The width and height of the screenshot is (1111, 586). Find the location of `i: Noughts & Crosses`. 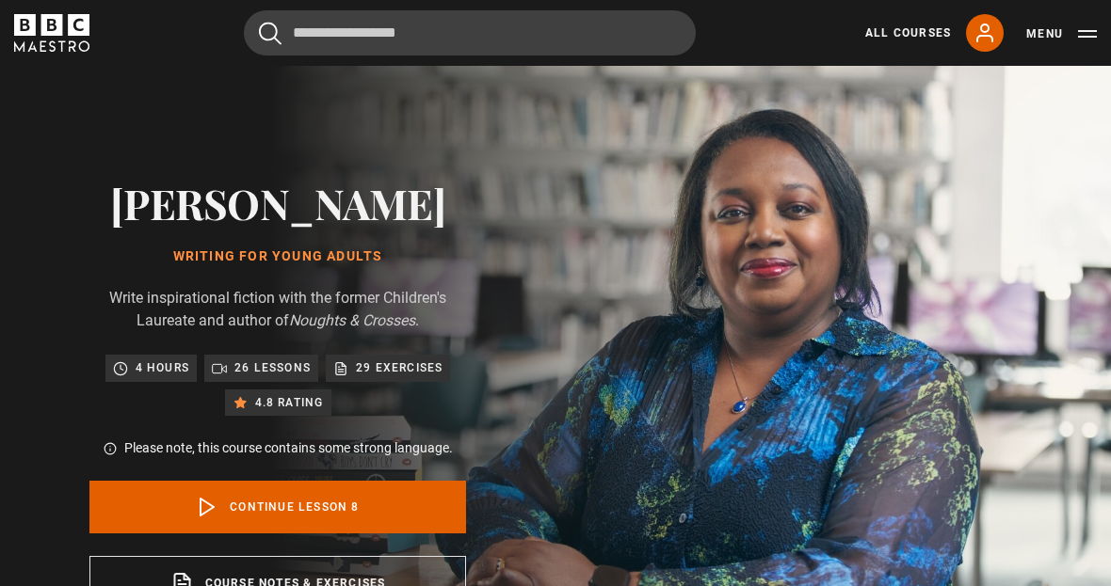

i: Noughts & Crosses is located at coordinates (352, 320).